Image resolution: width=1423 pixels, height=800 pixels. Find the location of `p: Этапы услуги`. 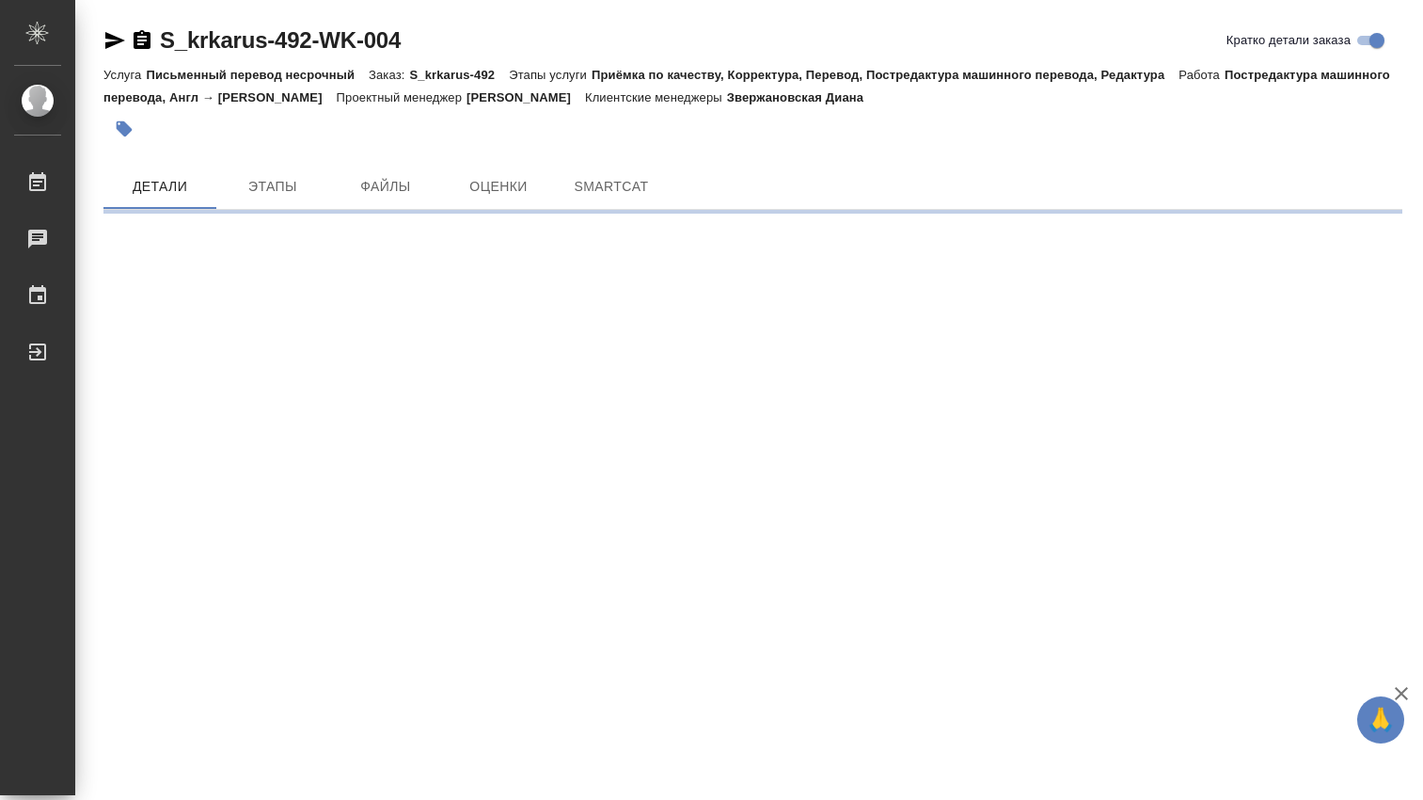

p: Этапы услуги is located at coordinates (550, 74).